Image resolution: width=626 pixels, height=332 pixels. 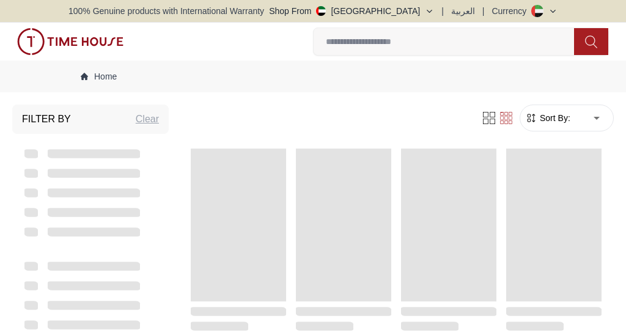 What do you see at coordinates (98, 76) in the screenshot?
I see `a: Home` at bounding box center [98, 76].